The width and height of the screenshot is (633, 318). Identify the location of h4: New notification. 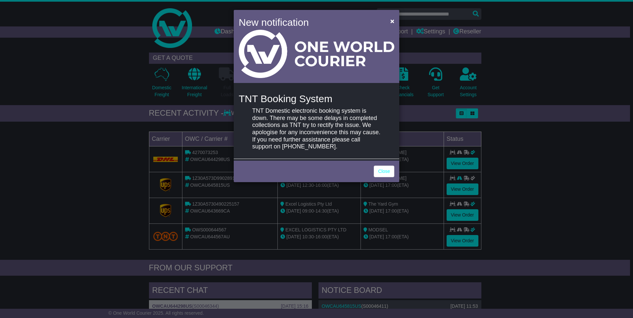
(309, 22).